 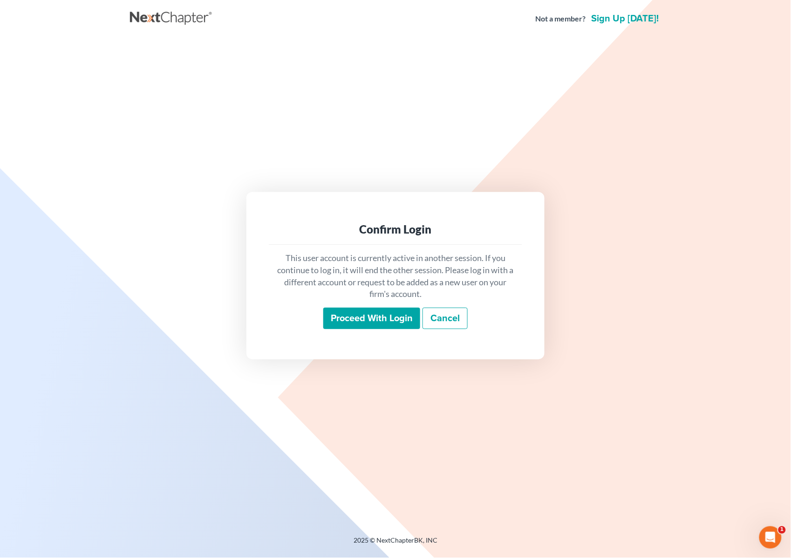 What do you see at coordinates (782, 530) in the screenshot?
I see `span: 1` at bounding box center [782, 530].